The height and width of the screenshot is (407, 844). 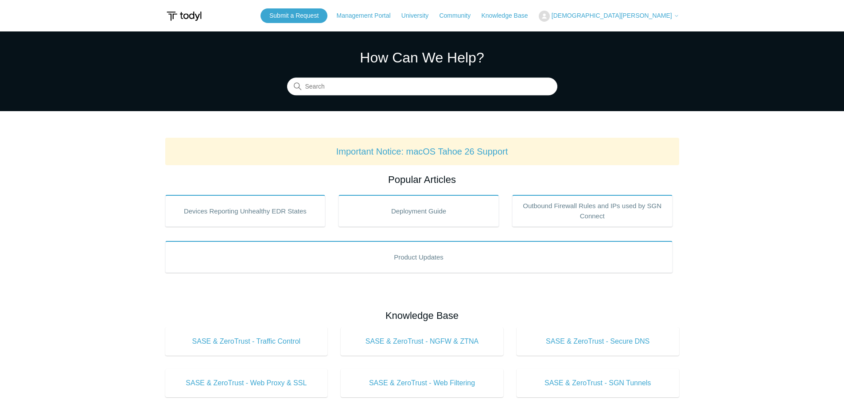 I want to click on a: Product Updates, so click(x=419, y=257).